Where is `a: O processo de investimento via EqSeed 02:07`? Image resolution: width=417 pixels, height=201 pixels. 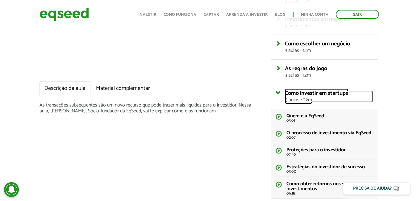
a: O processo de investimento via EqSeed 02:07 is located at coordinates (324, 134).